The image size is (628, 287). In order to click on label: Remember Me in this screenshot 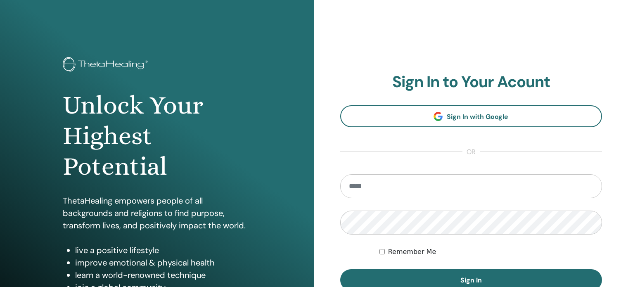, I will do `click(412, 252)`.